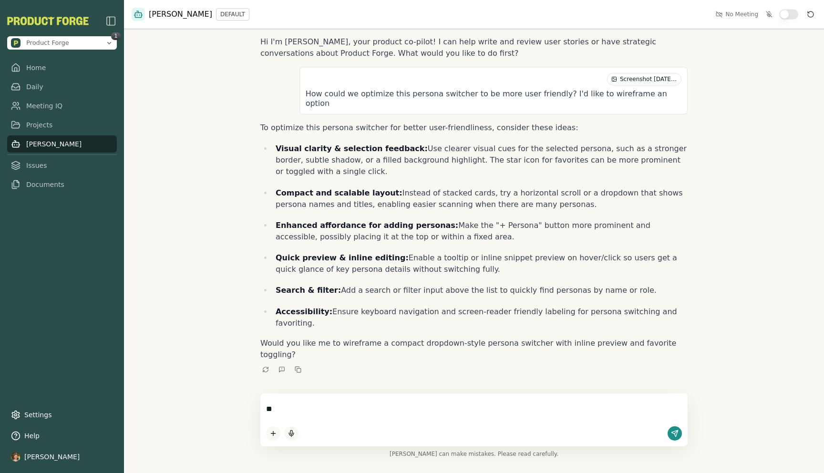  Describe the element at coordinates (233, 14) in the screenshot. I see `button: DEFAULT` at that location.